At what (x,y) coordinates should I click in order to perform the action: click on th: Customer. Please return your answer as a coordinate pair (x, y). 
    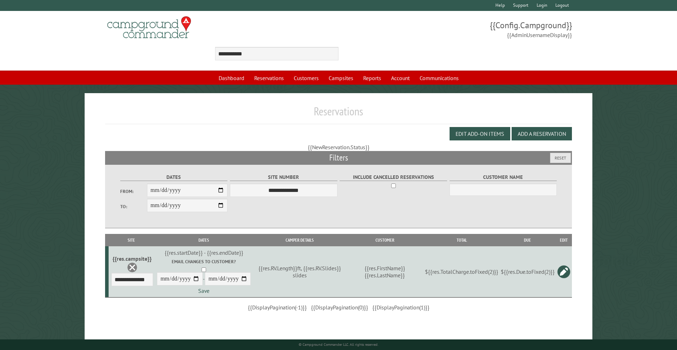
    Looking at the image, I should click on (385, 240).